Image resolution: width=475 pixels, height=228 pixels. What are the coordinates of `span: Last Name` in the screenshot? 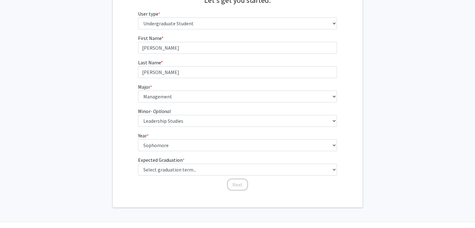 It's located at (149, 62).